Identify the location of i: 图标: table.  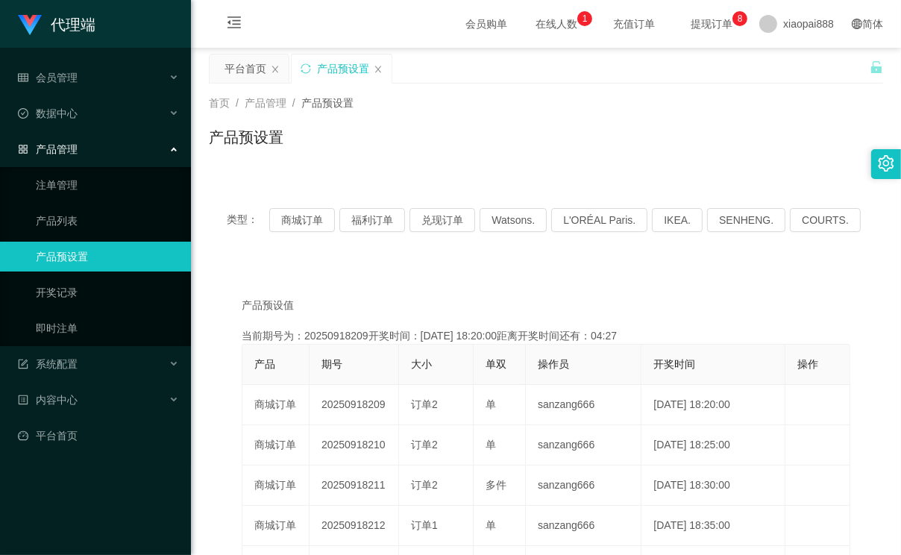
(23, 78).